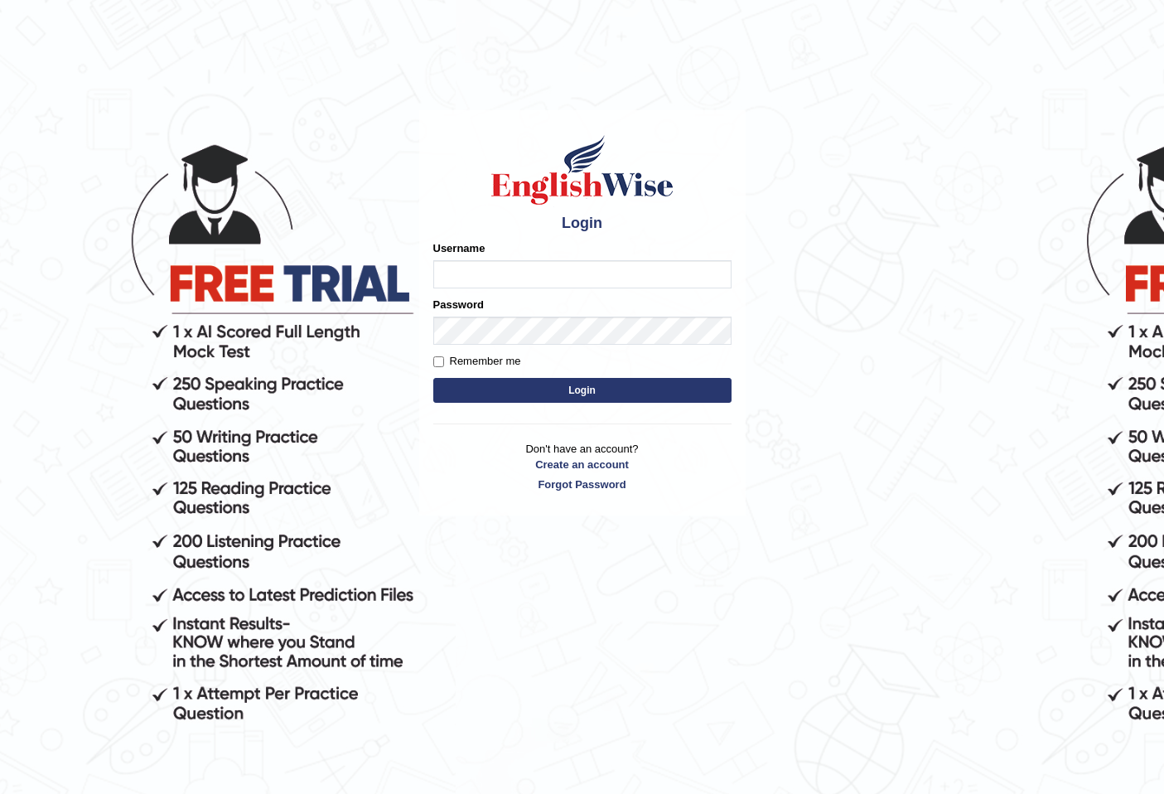 This screenshot has height=794, width=1164. Describe the element at coordinates (477, 361) in the screenshot. I see `label: Remember me` at that location.